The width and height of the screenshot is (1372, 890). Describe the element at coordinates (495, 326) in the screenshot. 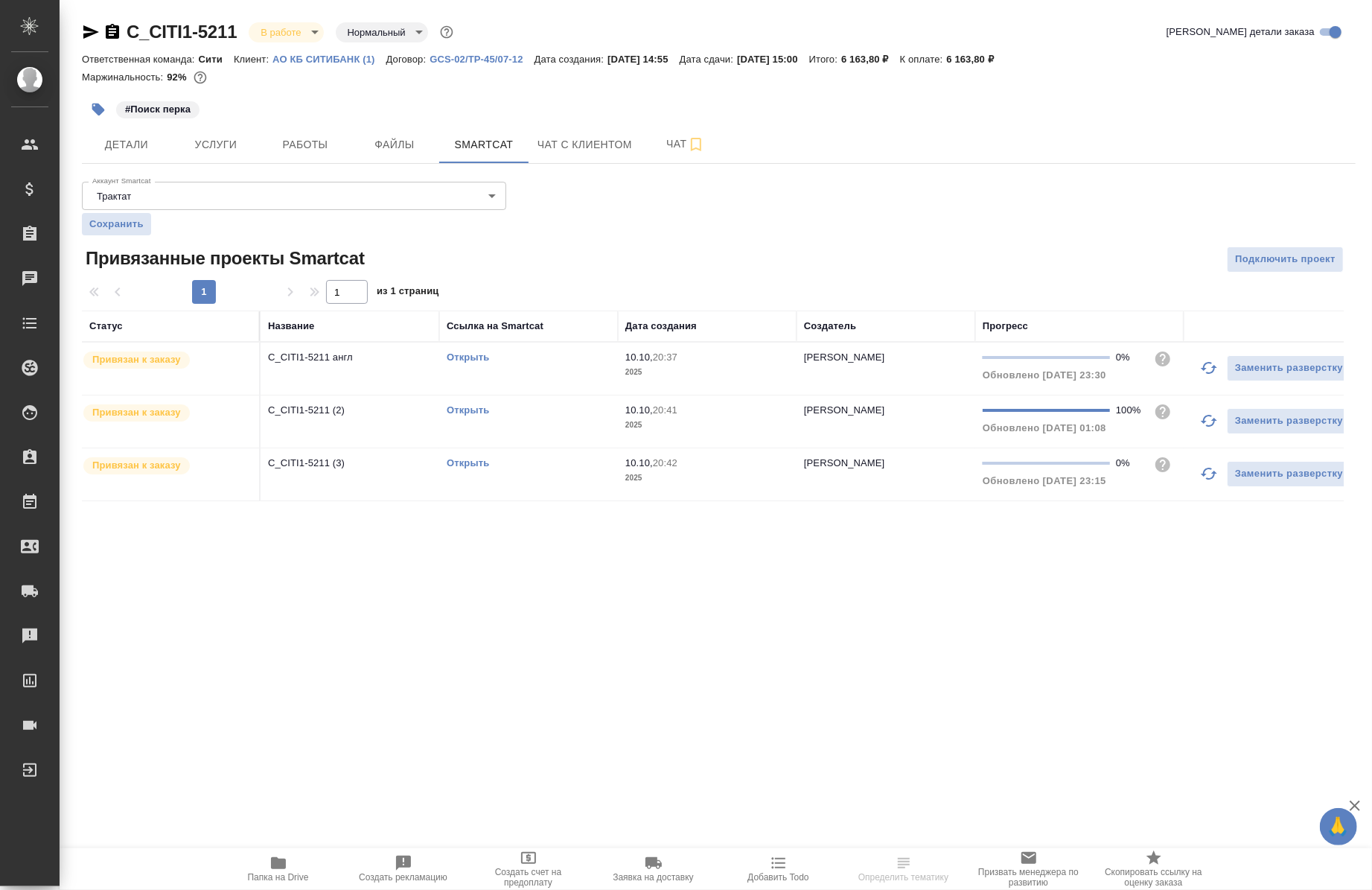

I see `div: Ссылка на Smartcat` at that location.